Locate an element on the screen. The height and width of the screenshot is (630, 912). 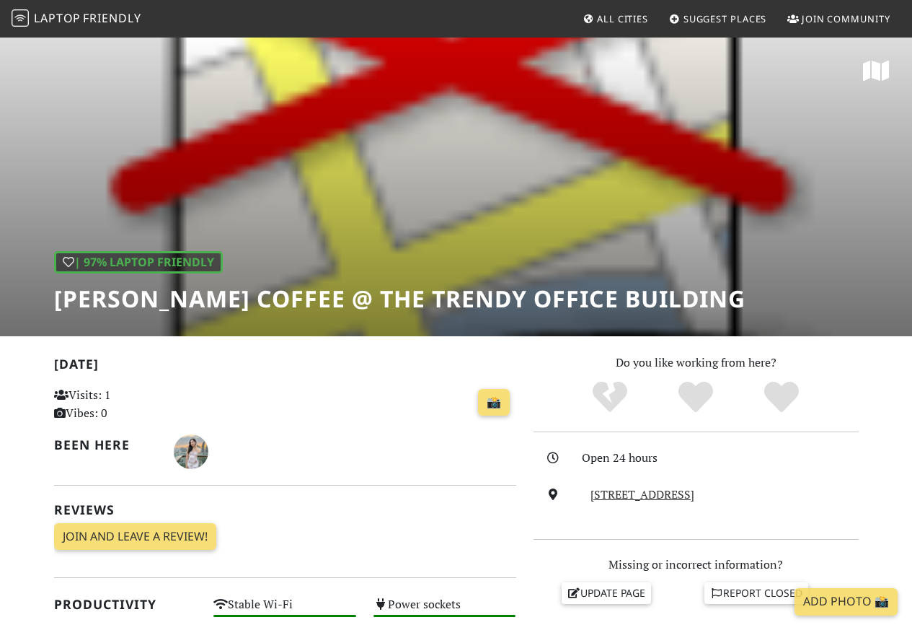
div: Open 24 hours is located at coordinates (725, 458).